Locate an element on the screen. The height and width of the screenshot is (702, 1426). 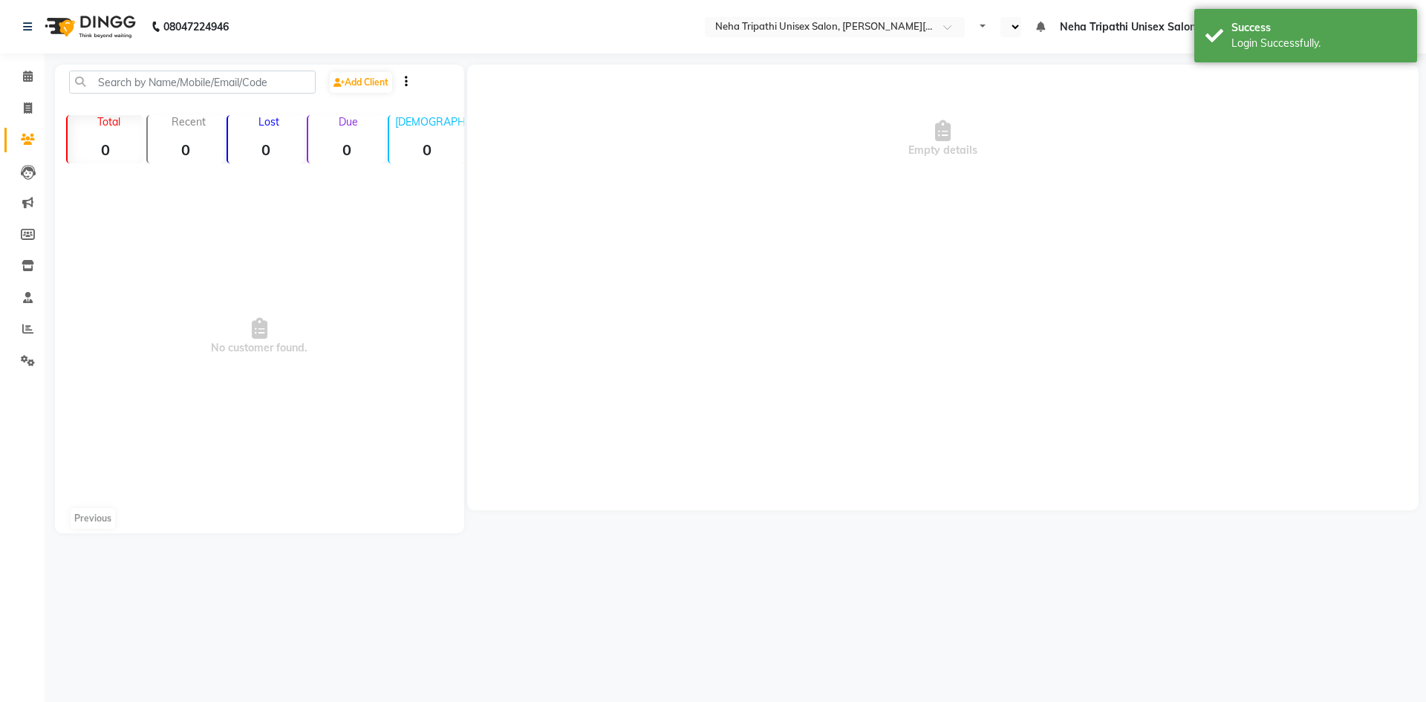
a: Add Client is located at coordinates (361, 82).